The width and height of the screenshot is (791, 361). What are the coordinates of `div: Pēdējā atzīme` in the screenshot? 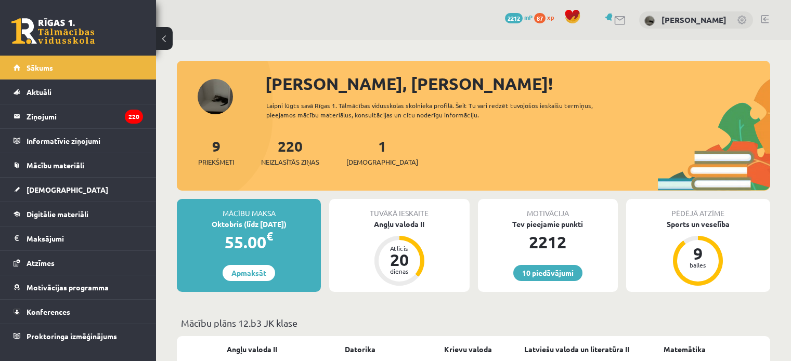 It's located at (698, 209).